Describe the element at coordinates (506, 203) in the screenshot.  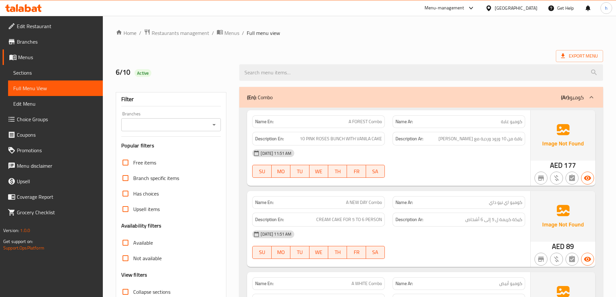
I see `span: كومبو اي نيو داي` at that location.